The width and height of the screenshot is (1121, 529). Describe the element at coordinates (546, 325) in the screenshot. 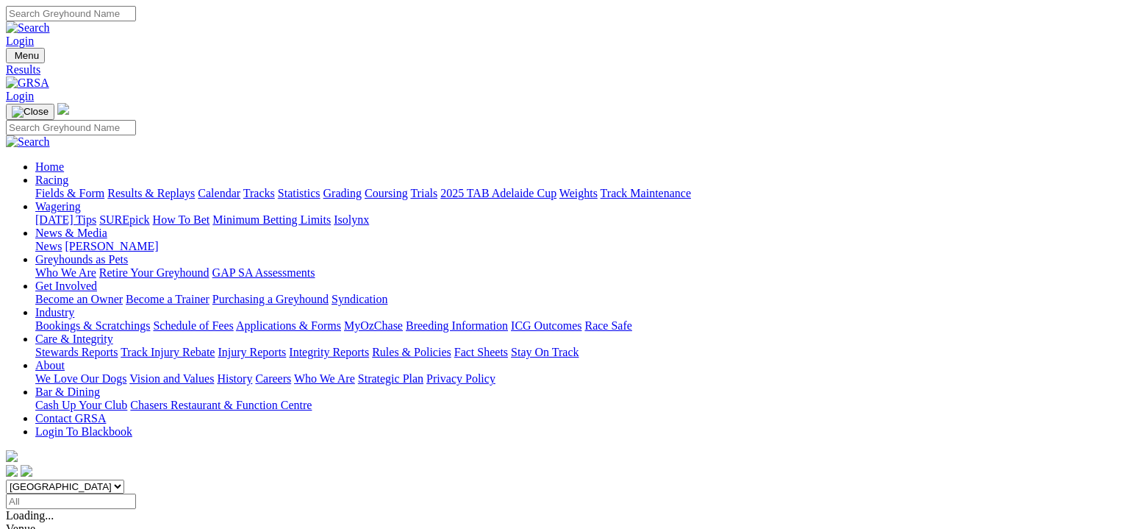

I see `a: ICG Outcomes` at that location.